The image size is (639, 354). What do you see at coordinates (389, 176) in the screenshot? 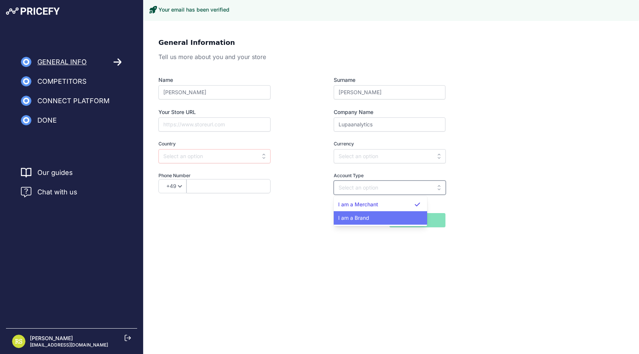
I see `label: Account Type` at bounding box center [389, 176].